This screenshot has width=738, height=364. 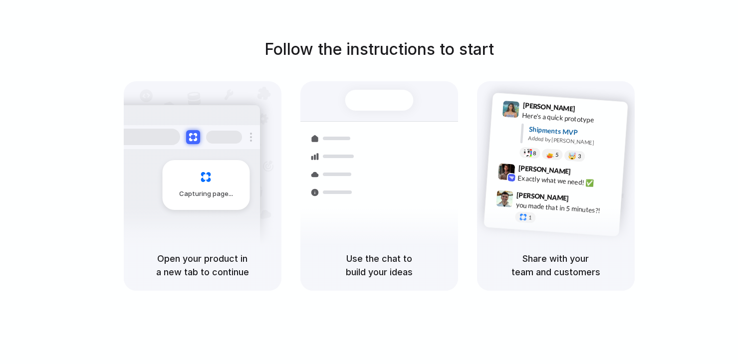 What do you see at coordinates (567, 181) in the screenshot?
I see `div: Exactly what we need! ✅` at bounding box center [567, 181].